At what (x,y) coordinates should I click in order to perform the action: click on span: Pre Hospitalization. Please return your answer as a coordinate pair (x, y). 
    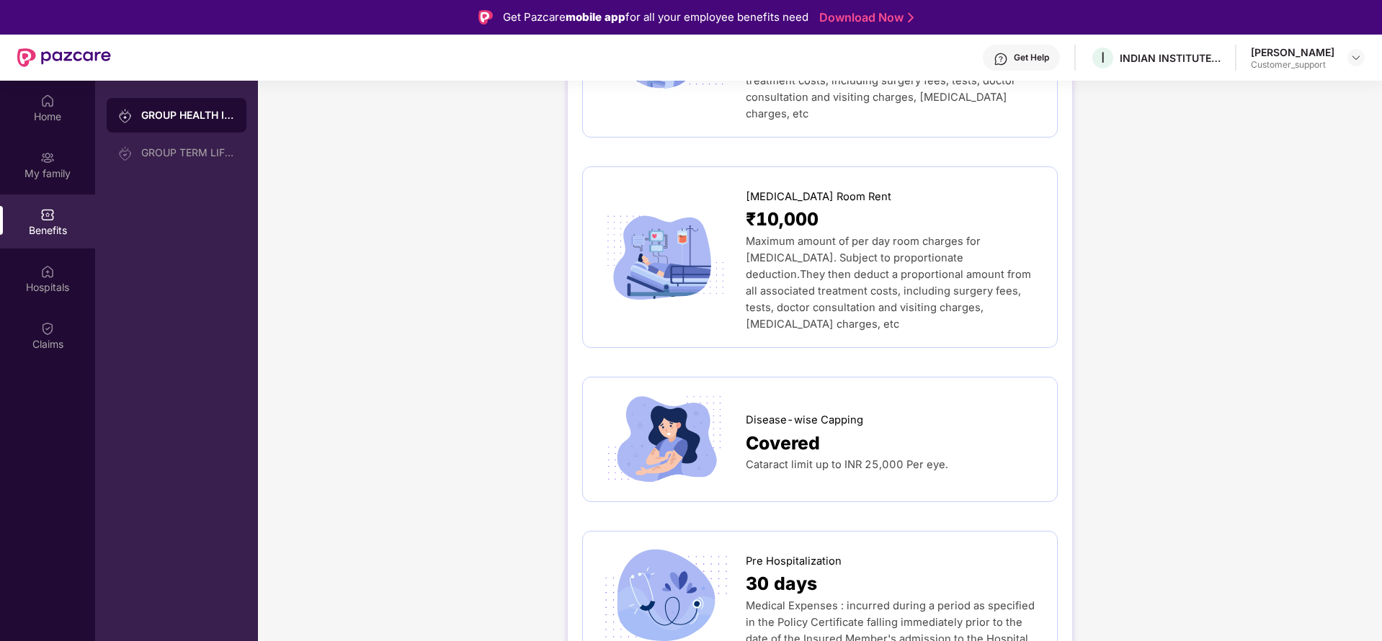
    Looking at the image, I should click on (793, 561).